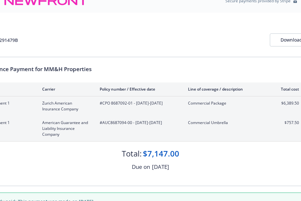 This screenshot has width=301, height=201. What do you see at coordinates (131, 153) in the screenshot?
I see `div: Total:` at bounding box center [131, 153].